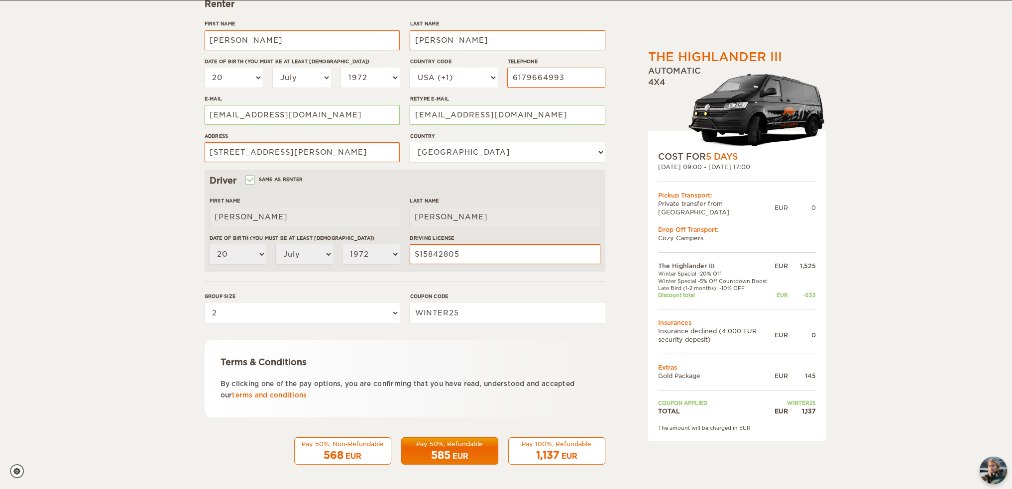 The width and height of the screenshot is (1012, 489). What do you see at coordinates (556, 61) in the screenshot?
I see `label: Telephone` at bounding box center [556, 61].